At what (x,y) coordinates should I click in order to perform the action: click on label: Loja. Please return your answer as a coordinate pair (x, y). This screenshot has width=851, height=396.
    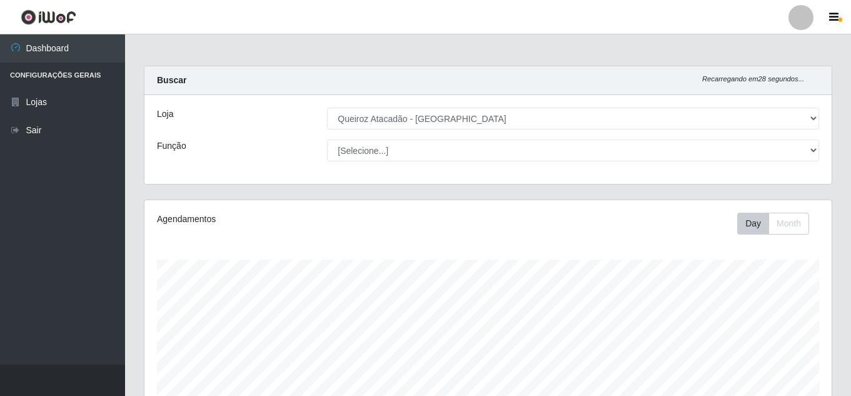
    Looking at the image, I should click on (165, 114).